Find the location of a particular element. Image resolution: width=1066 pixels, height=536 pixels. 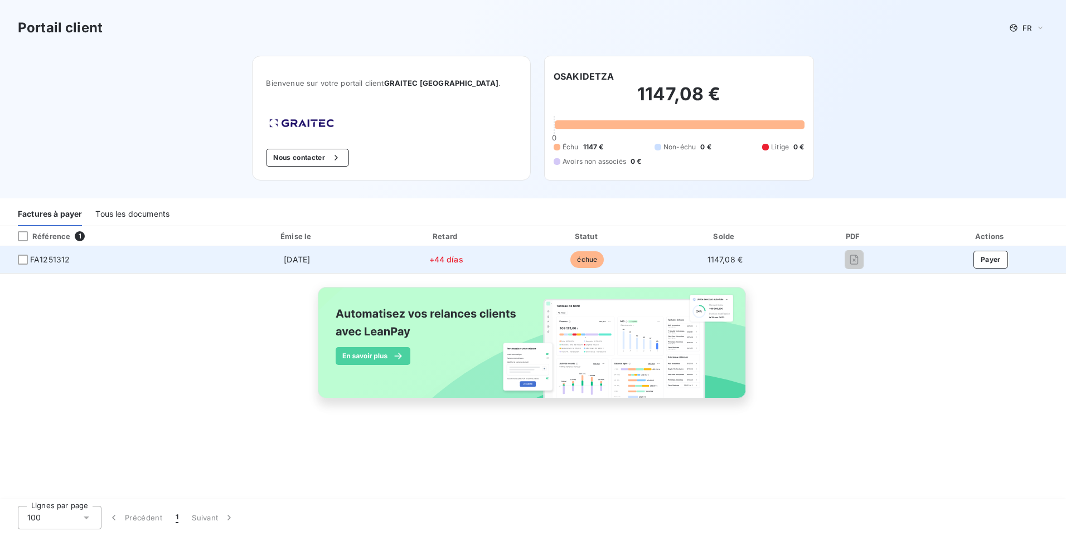

div: Retard is located at coordinates (446, 236).